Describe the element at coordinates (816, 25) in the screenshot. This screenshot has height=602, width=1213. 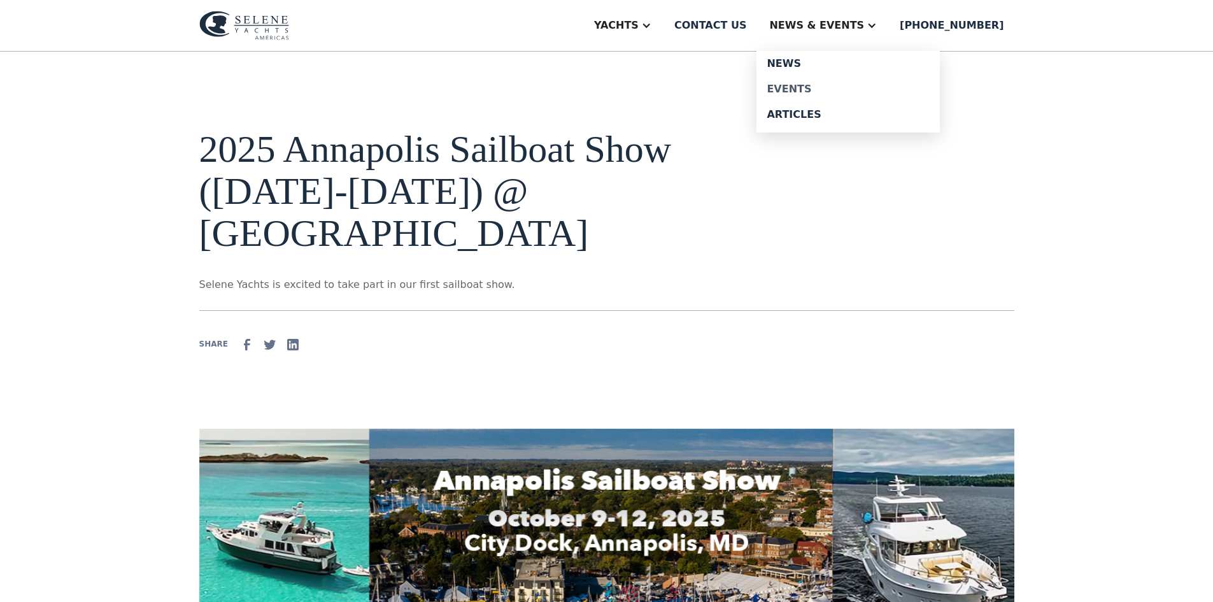
I see `div: News & EVENTS` at that location.